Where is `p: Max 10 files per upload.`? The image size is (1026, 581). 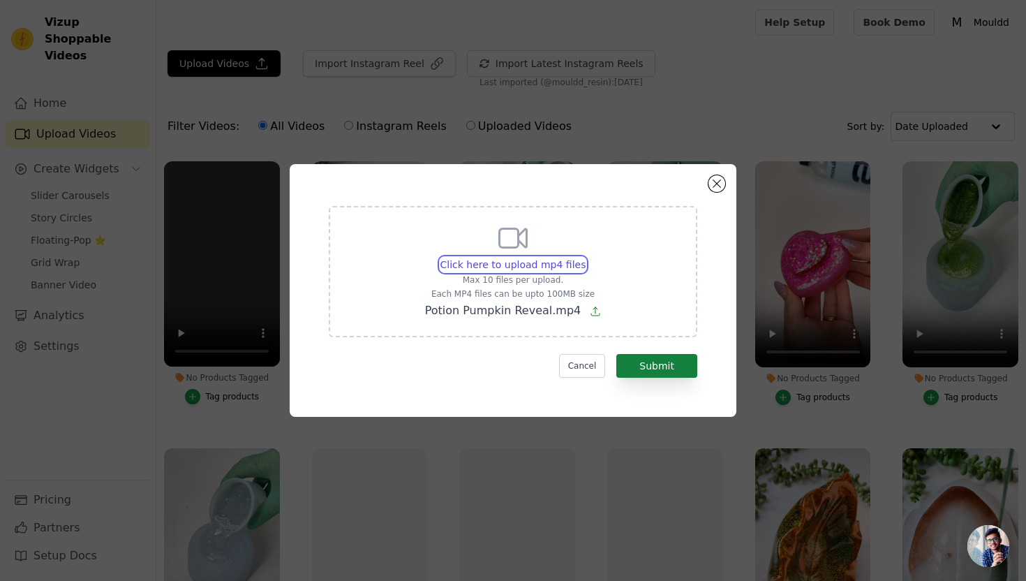
p: Max 10 files per upload. is located at coordinates (513, 280).